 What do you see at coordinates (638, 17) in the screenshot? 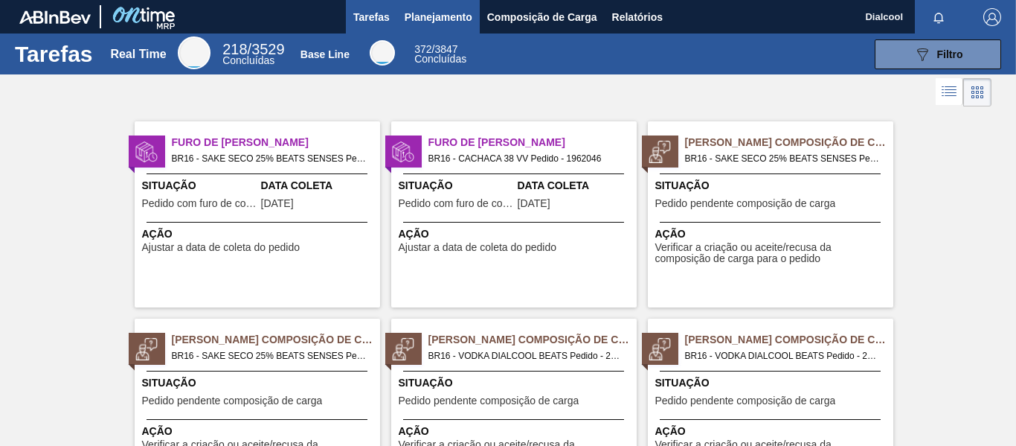
I see `span: Relatórios` at bounding box center [638, 17].